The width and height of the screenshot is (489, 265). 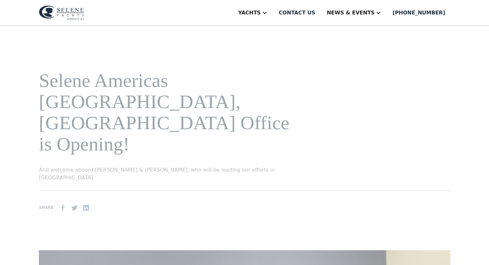 I want to click on img: Twitter, so click(x=75, y=208).